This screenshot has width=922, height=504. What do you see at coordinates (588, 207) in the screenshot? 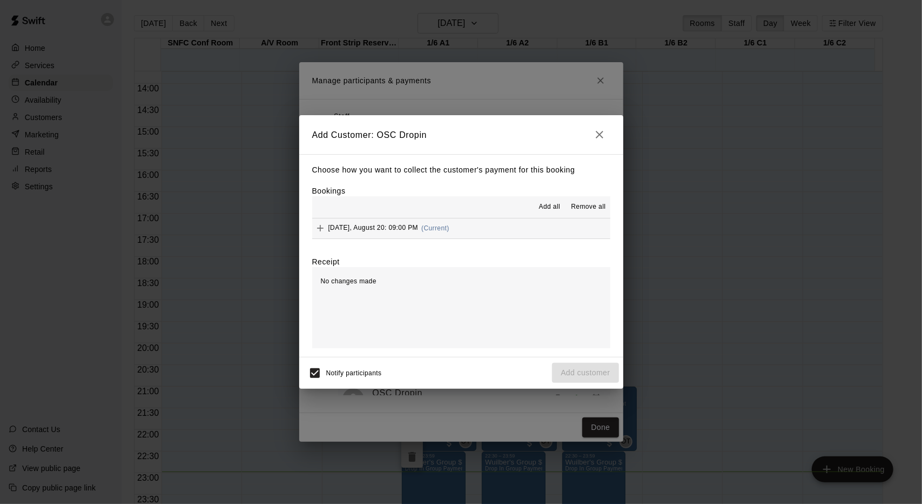
I see `span: Remove all` at bounding box center [588, 207].